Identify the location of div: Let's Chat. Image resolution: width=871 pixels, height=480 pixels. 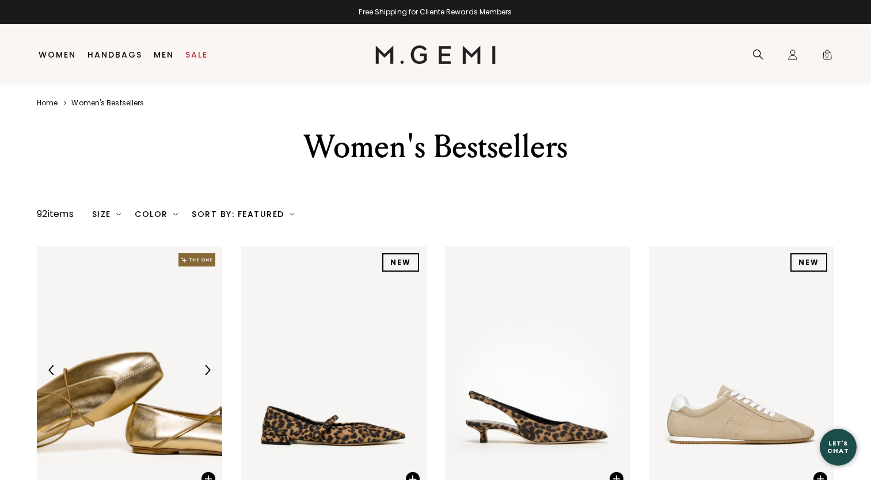
(838, 447).